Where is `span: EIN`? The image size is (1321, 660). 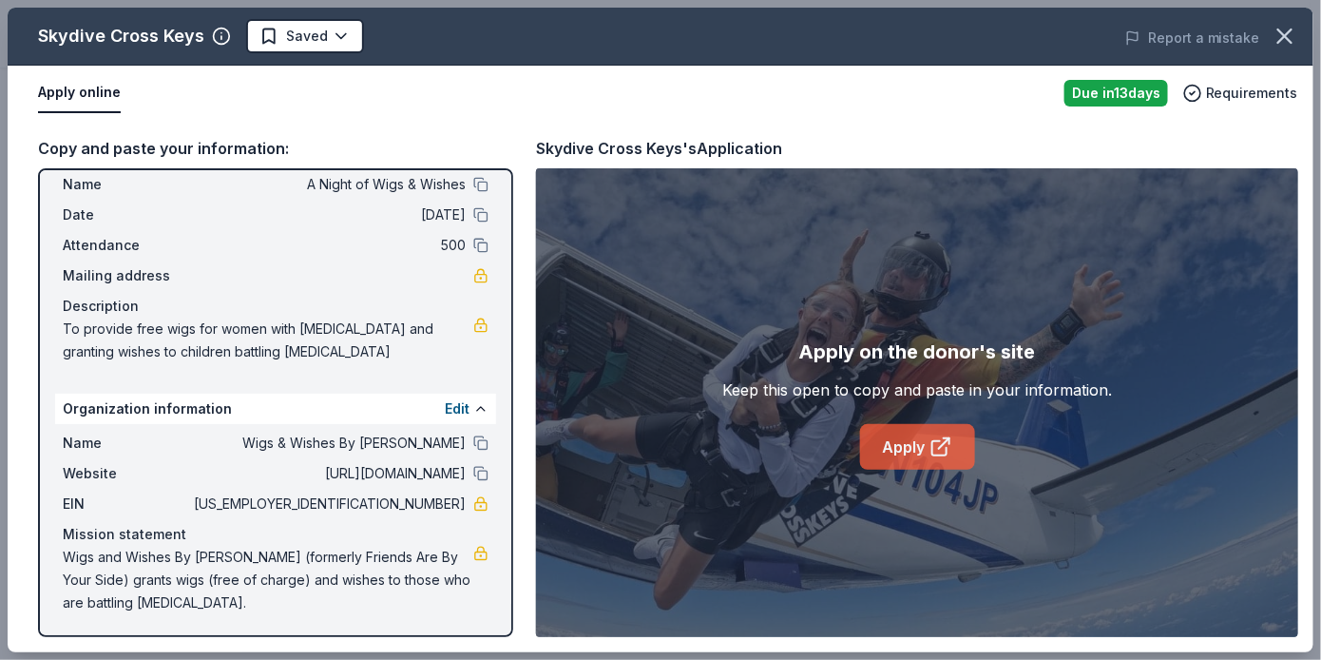 span: EIN is located at coordinates (126, 504).